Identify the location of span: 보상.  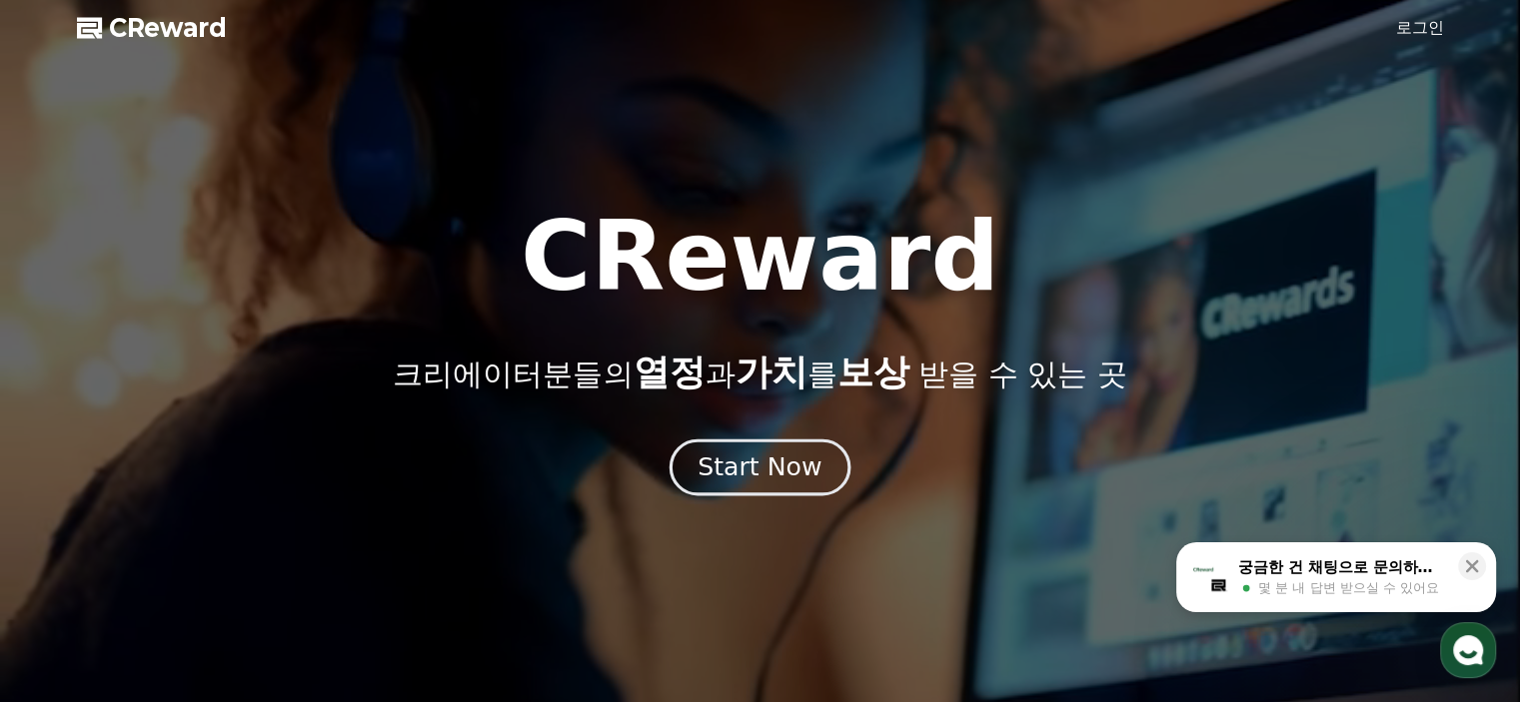
(872, 372).